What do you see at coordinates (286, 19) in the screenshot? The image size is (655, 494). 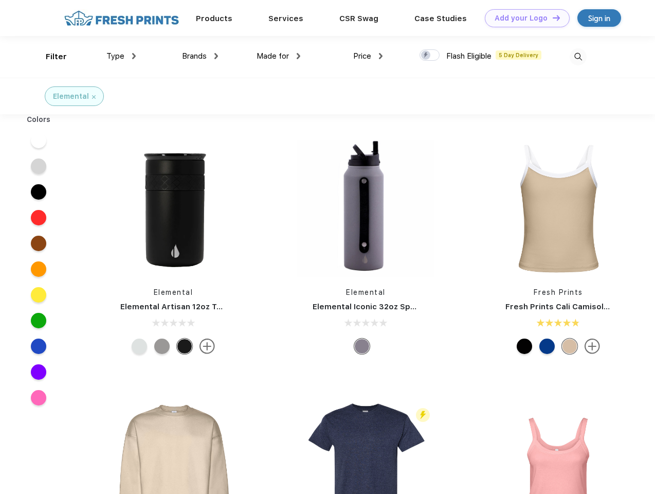 I see `a: Services` at bounding box center [286, 19].